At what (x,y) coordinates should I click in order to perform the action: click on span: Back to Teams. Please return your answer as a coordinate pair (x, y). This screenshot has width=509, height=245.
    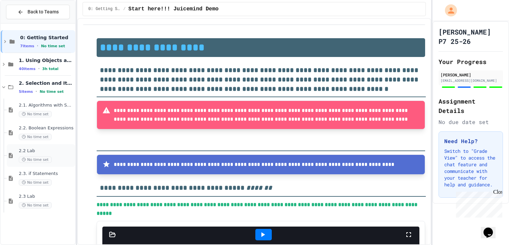
    Looking at the image, I should click on (43, 12).